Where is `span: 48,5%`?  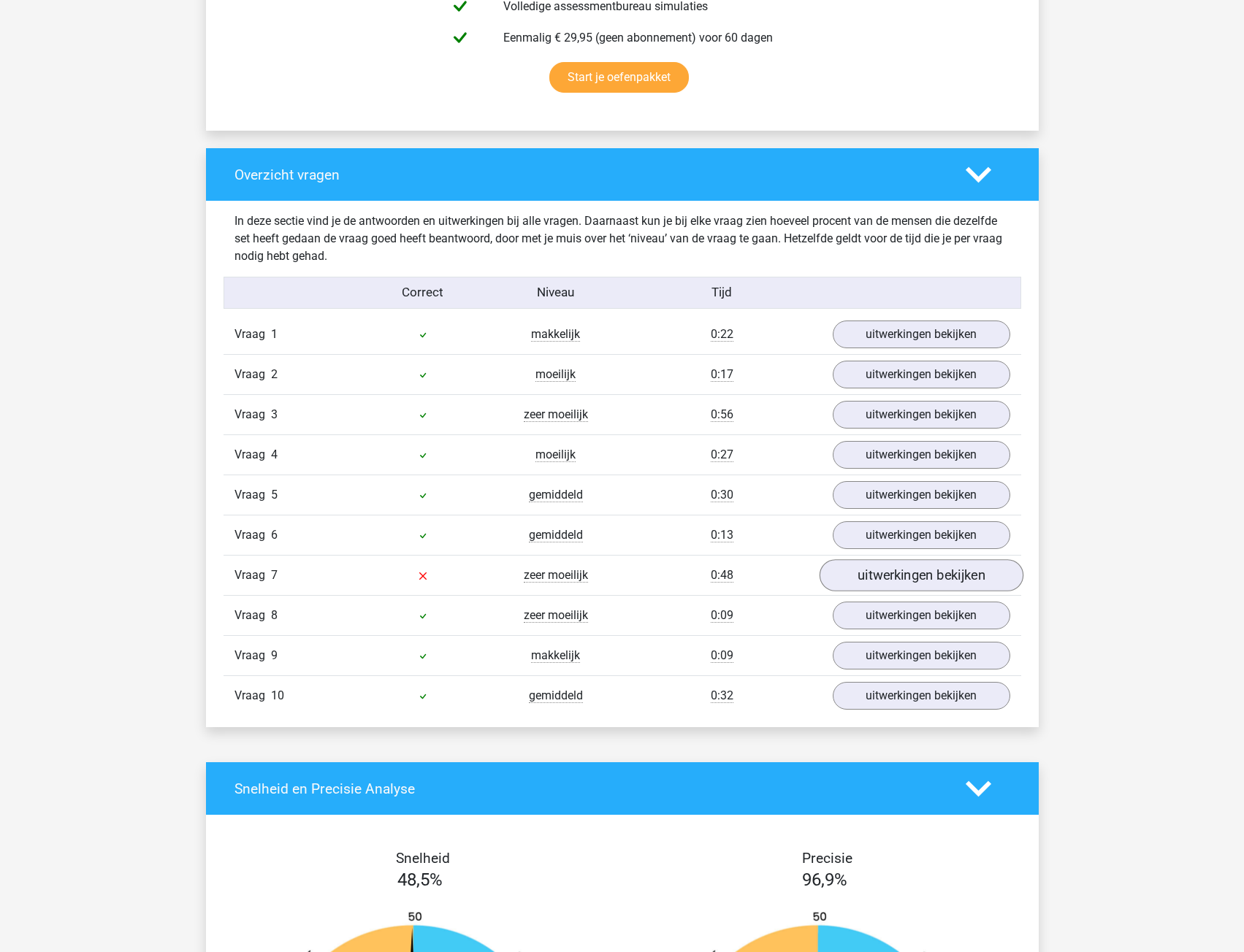
span: 48,5% is located at coordinates (420, 879).